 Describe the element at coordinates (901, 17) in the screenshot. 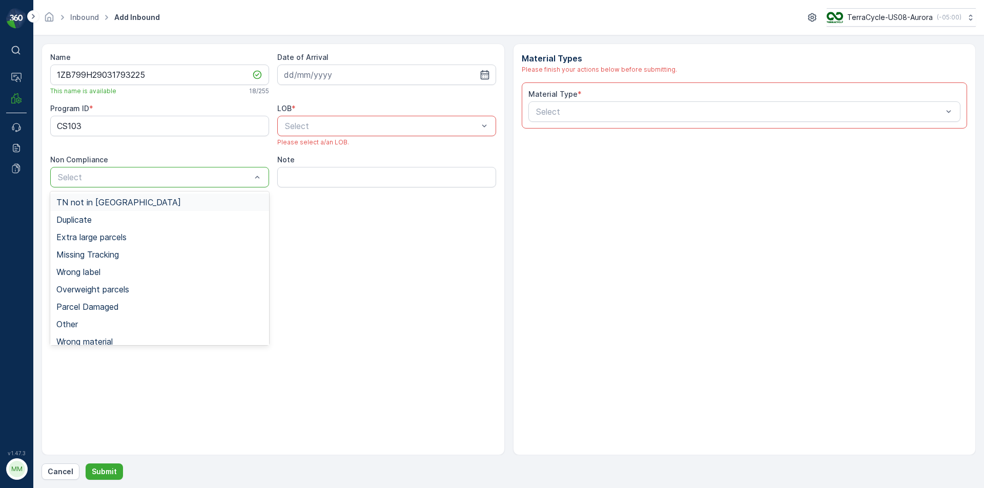

I see `button: TerraCycle-US08-Aurora(-05:00)` at that location.